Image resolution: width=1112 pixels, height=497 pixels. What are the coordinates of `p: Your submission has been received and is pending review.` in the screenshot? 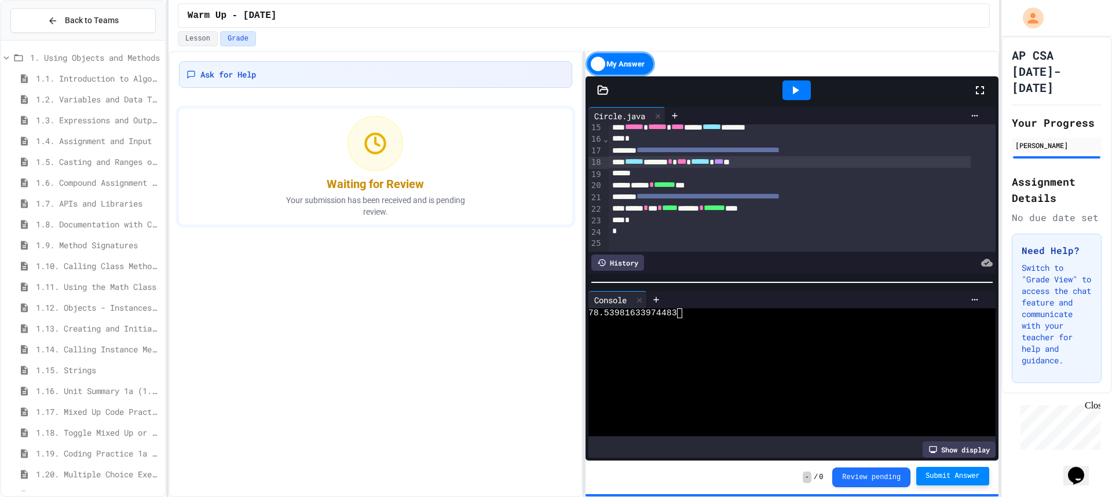 It's located at (375, 206).